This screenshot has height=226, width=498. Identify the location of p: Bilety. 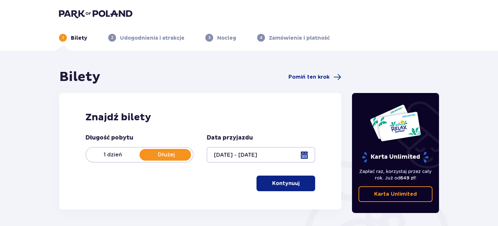
(79, 38).